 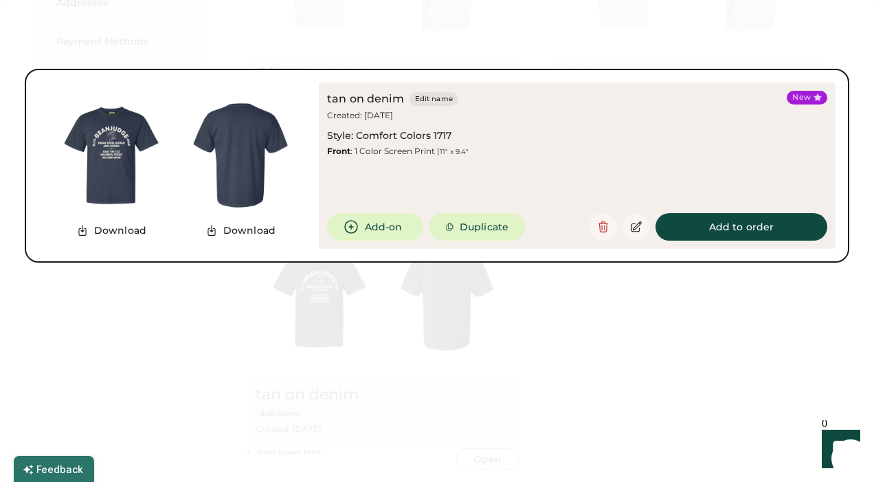 I want to click on div: tan on denim, so click(x=366, y=99).